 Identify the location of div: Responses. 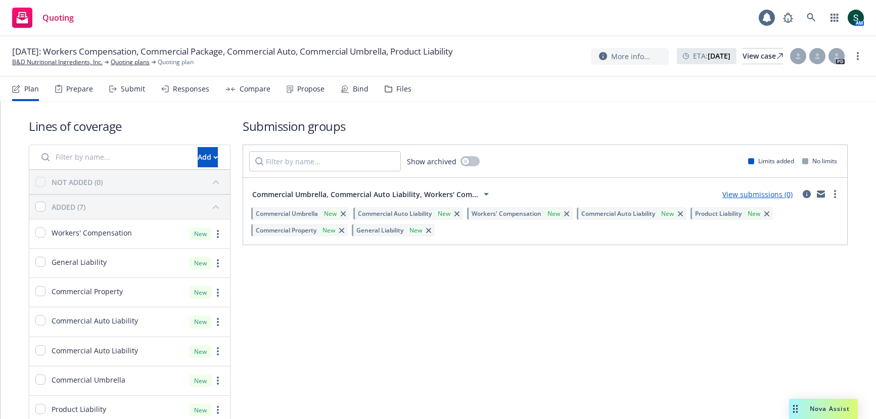
(191, 89).